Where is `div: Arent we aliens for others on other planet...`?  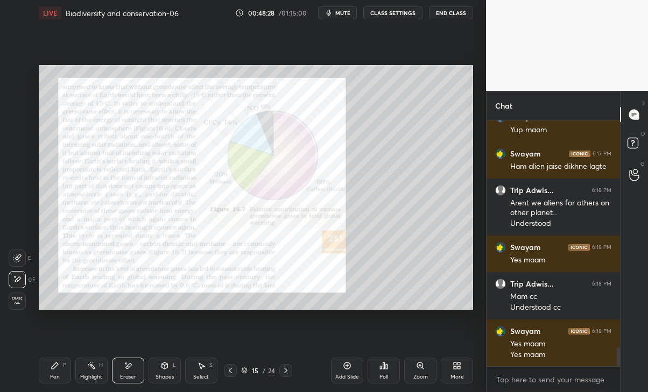
div: Arent we aliens for others on other planet... is located at coordinates (561, 208).